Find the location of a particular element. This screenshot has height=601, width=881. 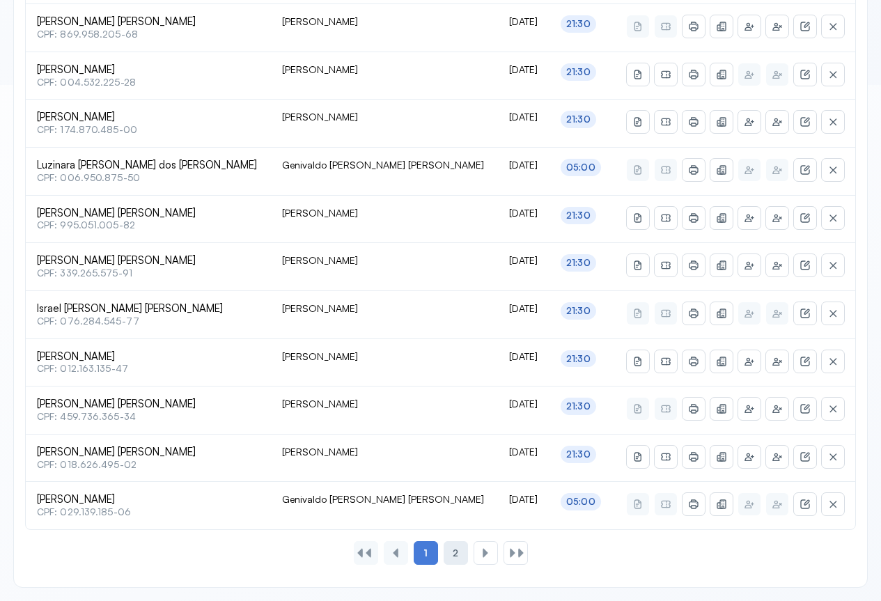

span: CPF: 995.051.005-82 is located at coordinates (148, 225).